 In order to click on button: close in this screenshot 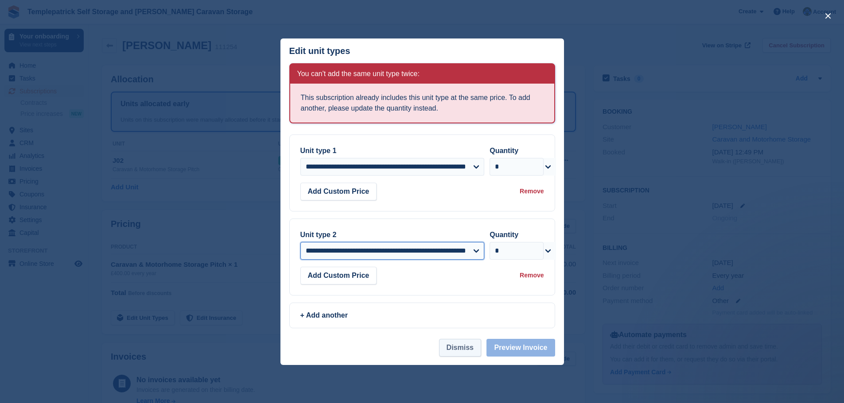, I will do `click(828, 16)`.